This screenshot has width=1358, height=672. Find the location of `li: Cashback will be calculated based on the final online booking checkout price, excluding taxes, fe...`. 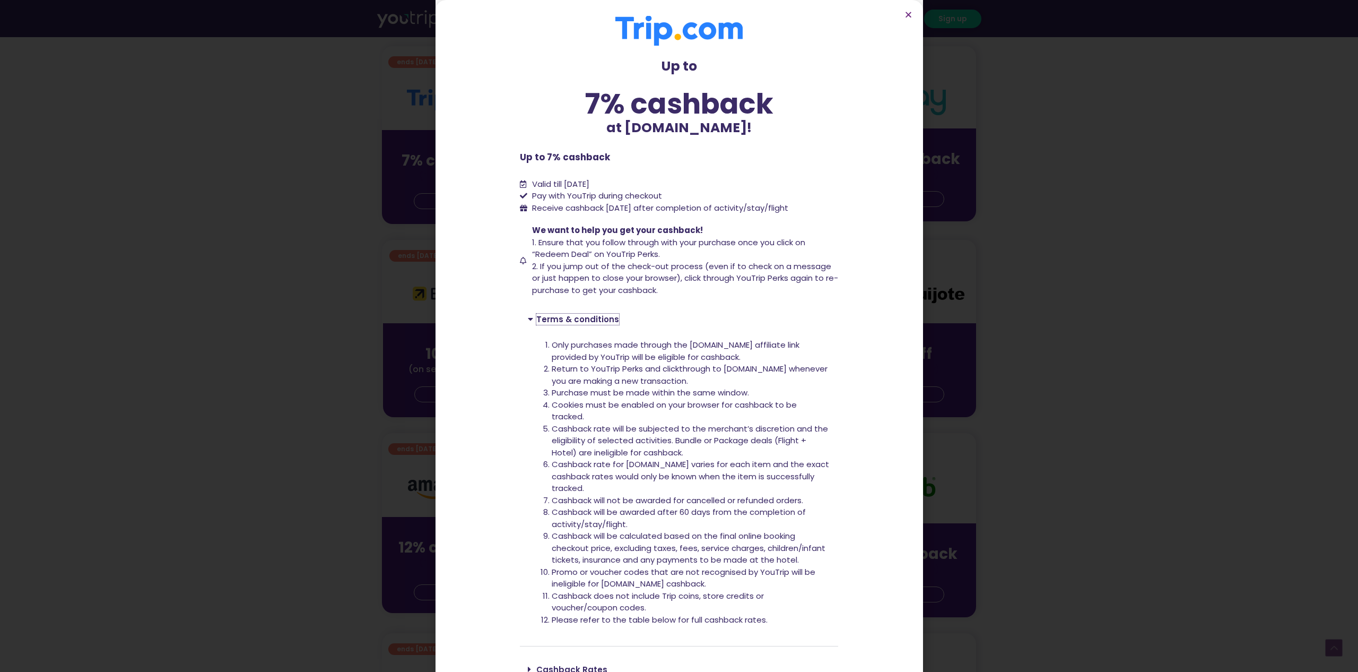

li: Cashback will be calculated based on the final online booking checkout price, excluding taxes, fe... is located at coordinates (691, 548).